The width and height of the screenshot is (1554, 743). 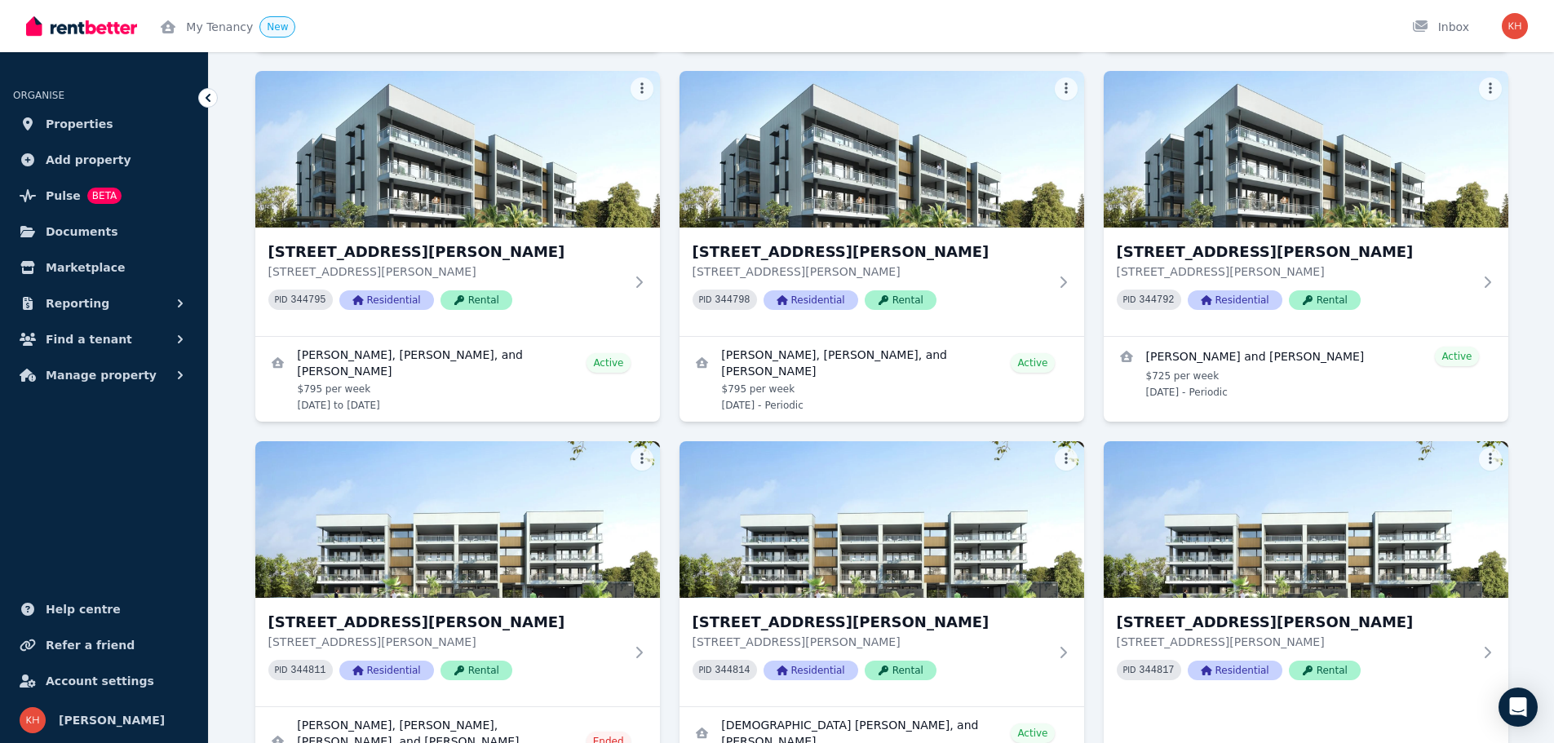 What do you see at coordinates (104, 339) in the screenshot?
I see `button: Find a tenant` at bounding box center [104, 339].